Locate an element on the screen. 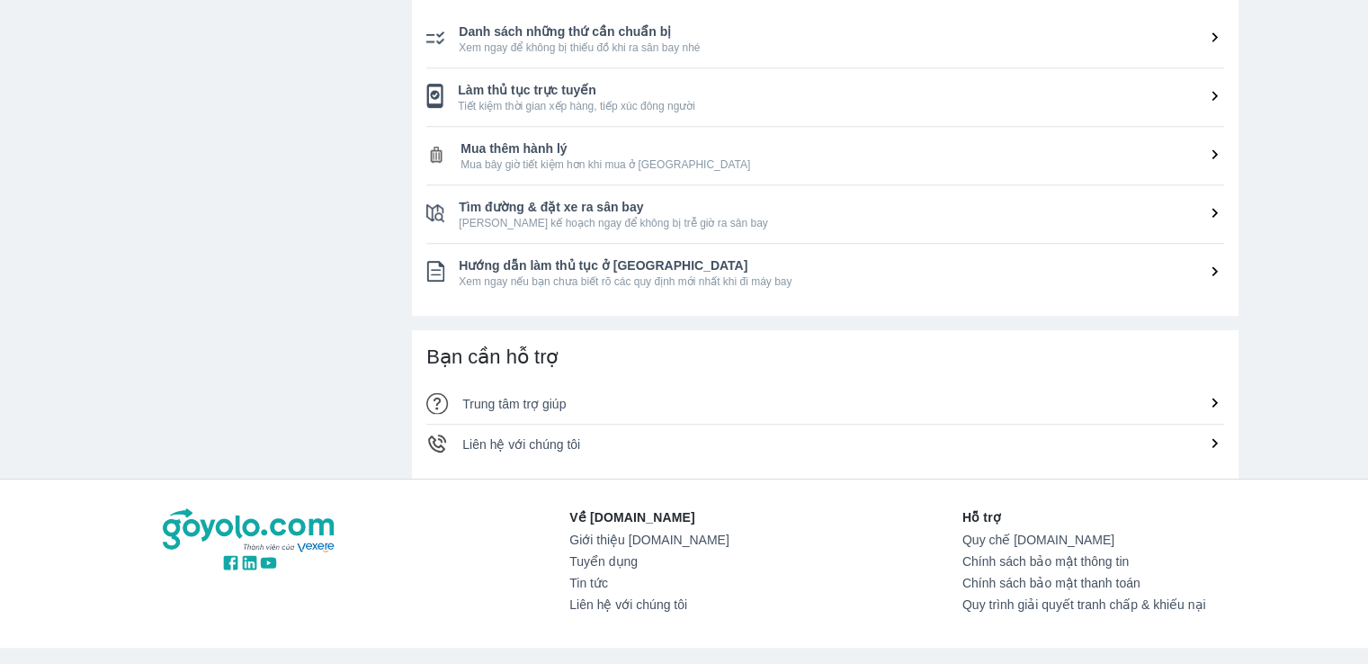 The height and width of the screenshot is (664, 1368). a: Chính sách bảo mật thanh toán is located at coordinates (1084, 583).